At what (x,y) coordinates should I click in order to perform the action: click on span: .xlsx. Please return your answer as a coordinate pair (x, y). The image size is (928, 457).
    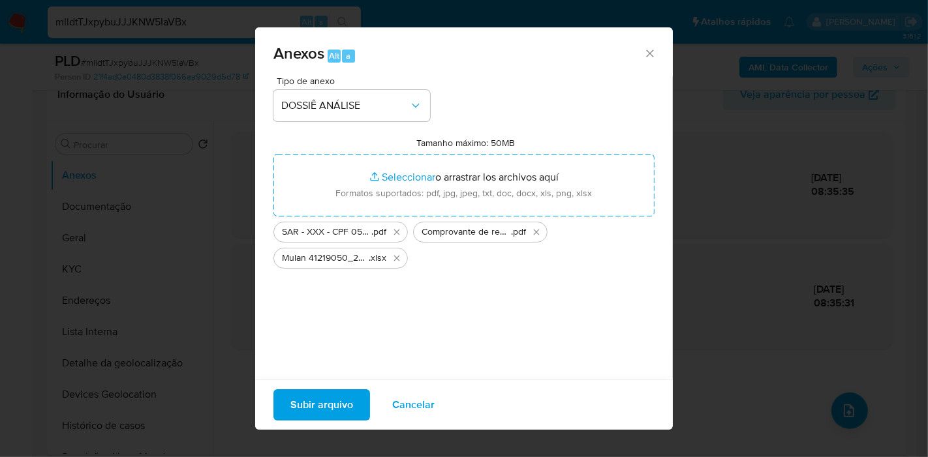
    Looking at the image, I should click on (377, 258).